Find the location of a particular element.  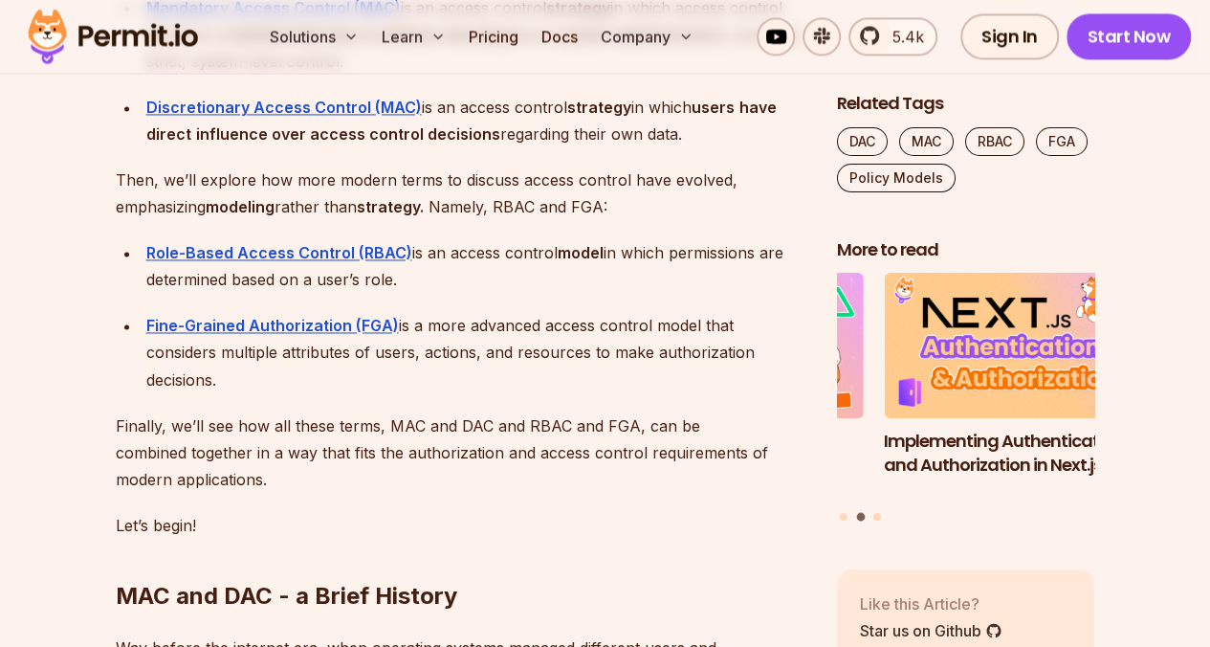

ya-tr-span: MAC is located at coordinates (926, 141).